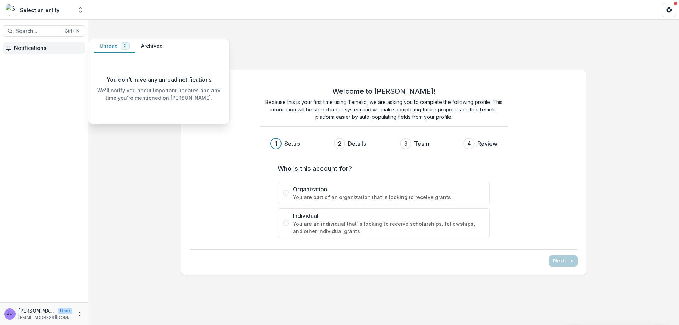 The height and width of the screenshot is (325, 679). Describe the element at coordinates (276, 144) in the screenshot. I see `div: 1` at that location.